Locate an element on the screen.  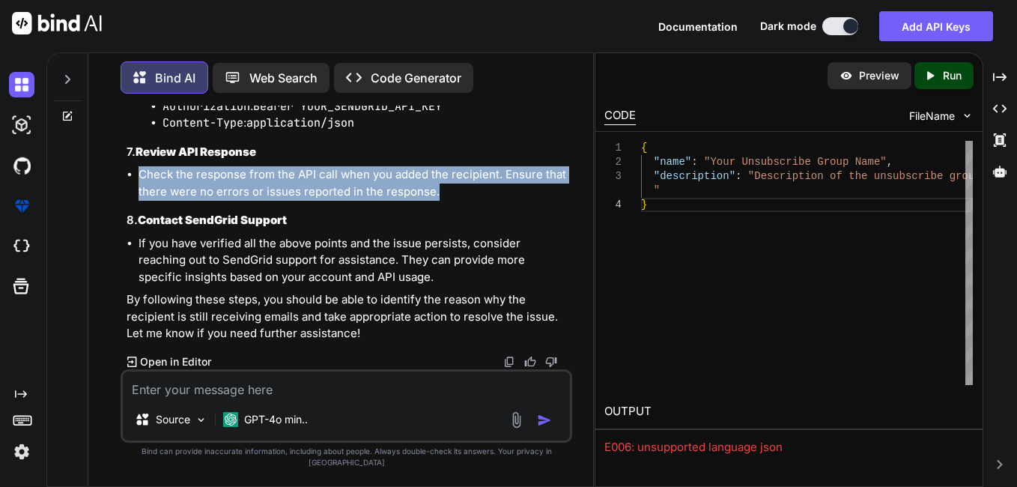
div: E006: unsupported language json is located at coordinates (789, 447).